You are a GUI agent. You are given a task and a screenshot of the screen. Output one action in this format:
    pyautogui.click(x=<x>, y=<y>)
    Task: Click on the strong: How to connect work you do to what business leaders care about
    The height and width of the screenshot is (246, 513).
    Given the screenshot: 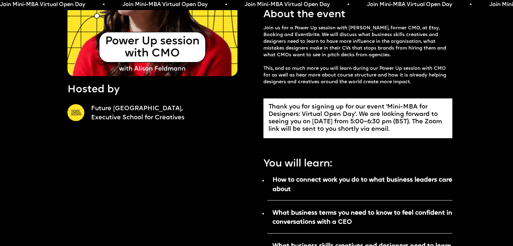 What is the action you would take?
    pyautogui.click(x=362, y=185)
    